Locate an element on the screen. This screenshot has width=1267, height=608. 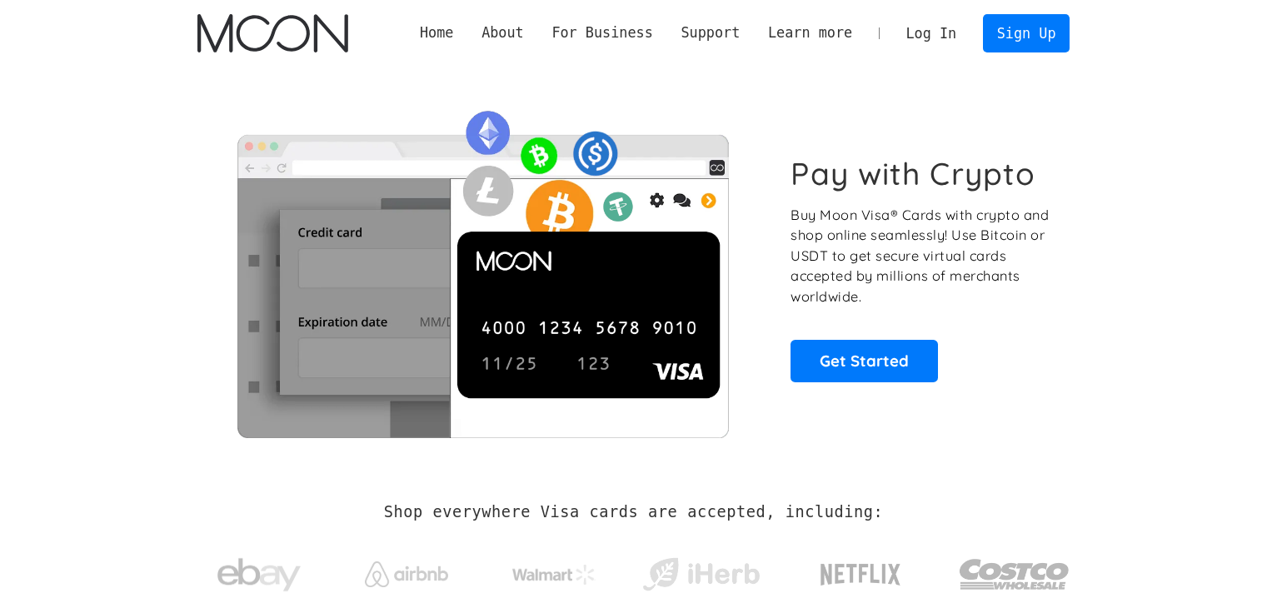
p: Buy Moon Visa® Cards with crypto and shop online seamlessly! Use Bitcoin or USDT to get secure vi... is located at coordinates (921, 256).